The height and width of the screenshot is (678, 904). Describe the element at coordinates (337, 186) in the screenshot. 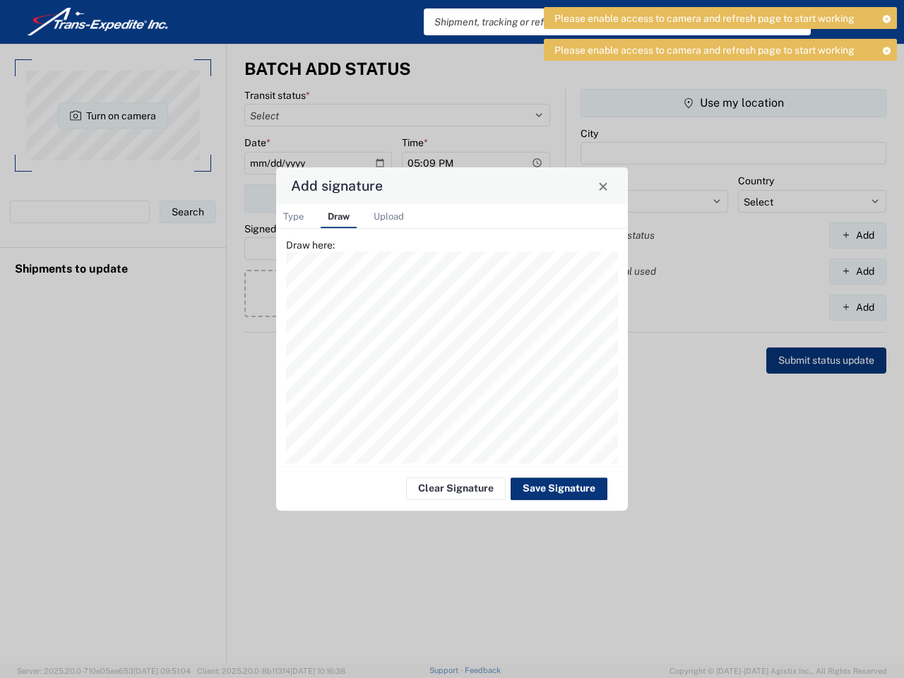

I see `h4: Add signature` at that location.